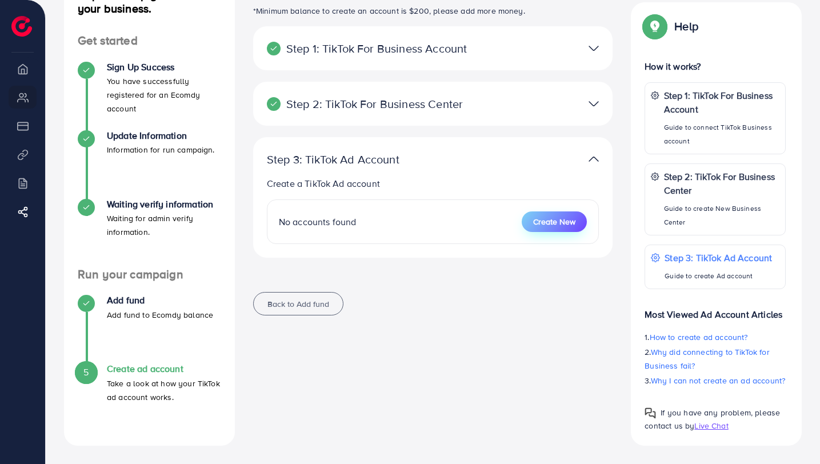 This screenshot has height=464, width=820. I want to click on span: How to create ad account?, so click(699, 337).